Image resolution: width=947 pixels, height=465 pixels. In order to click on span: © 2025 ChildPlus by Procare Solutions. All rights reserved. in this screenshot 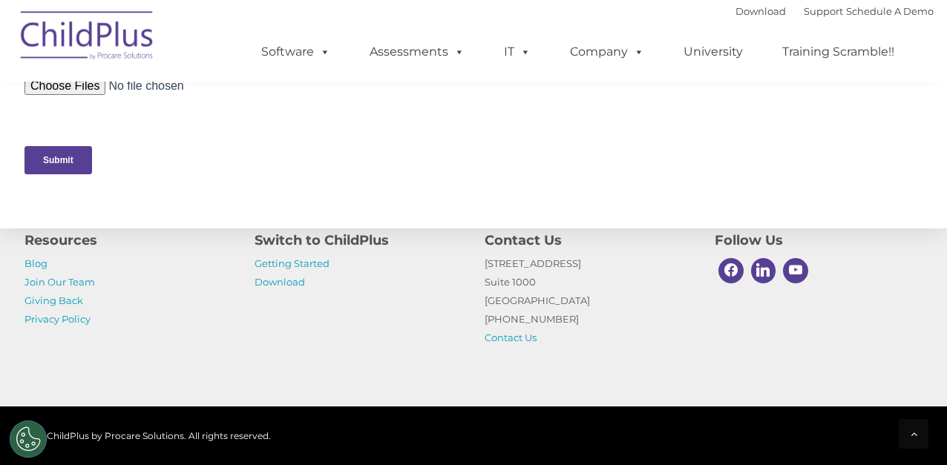, I will do `click(142, 435)`.